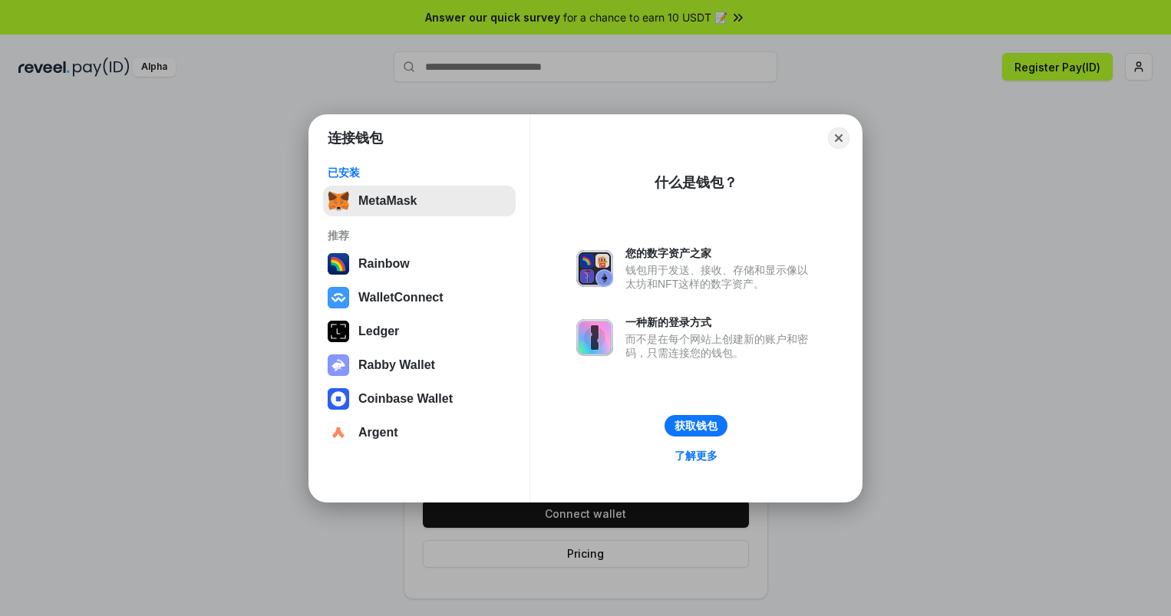 The image size is (1171, 616). What do you see at coordinates (355, 138) in the screenshot?
I see `h1: 连接钱包` at bounding box center [355, 138].